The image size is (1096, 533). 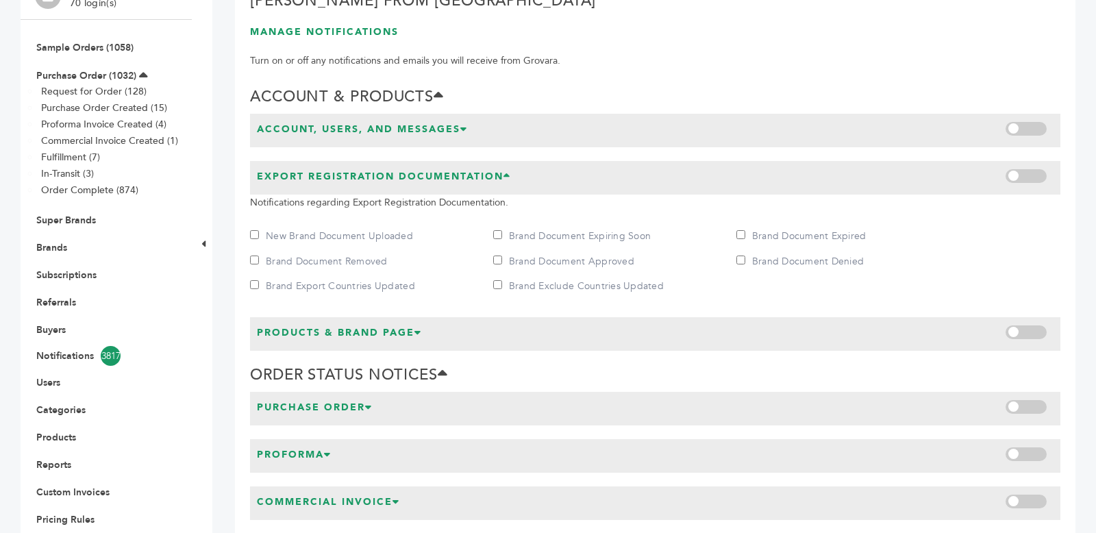 I want to click on a: In-Transit (3), so click(x=67, y=173).